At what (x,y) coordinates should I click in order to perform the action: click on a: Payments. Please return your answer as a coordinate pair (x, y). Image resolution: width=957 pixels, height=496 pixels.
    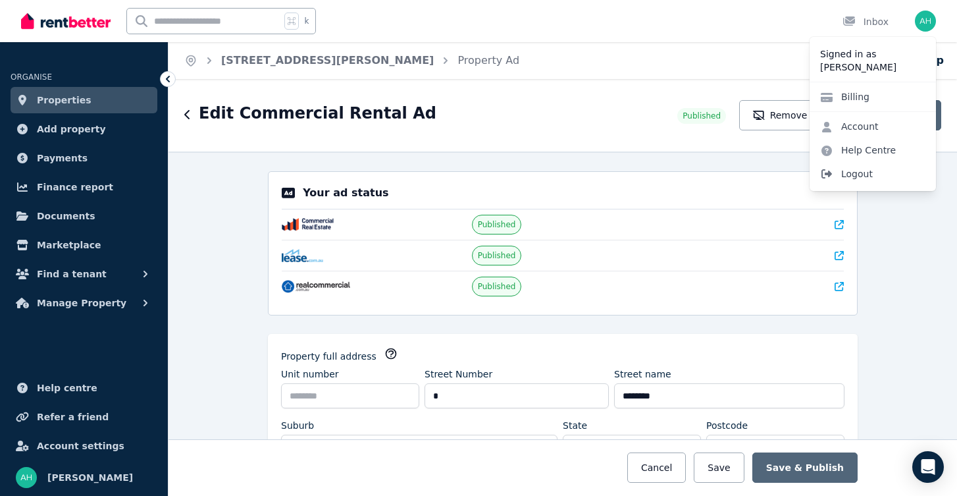
    Looking at the image, I should click on (84, 158).